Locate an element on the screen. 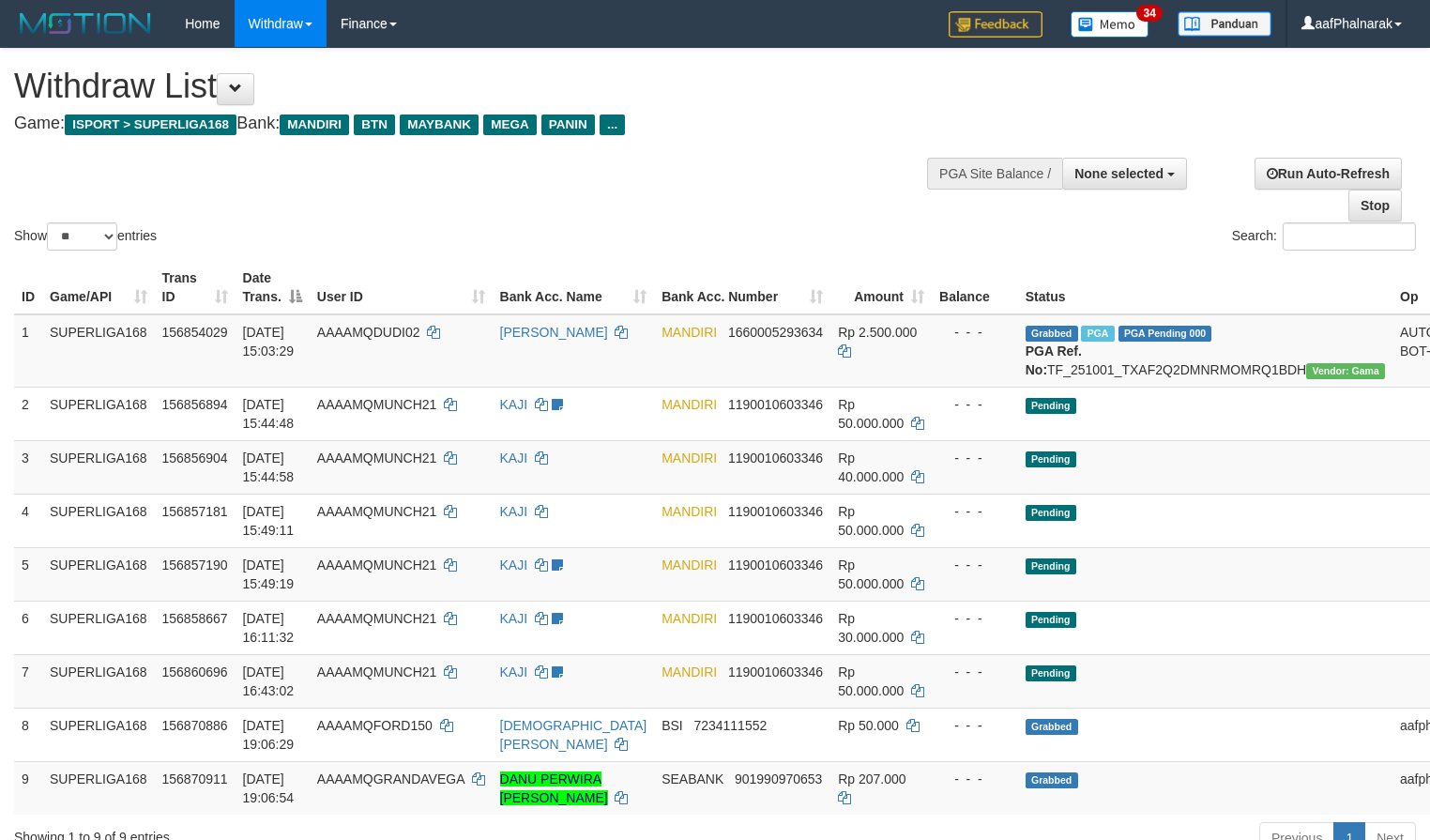  img: MOTION_logo.png is located at coordinates (85, 23).